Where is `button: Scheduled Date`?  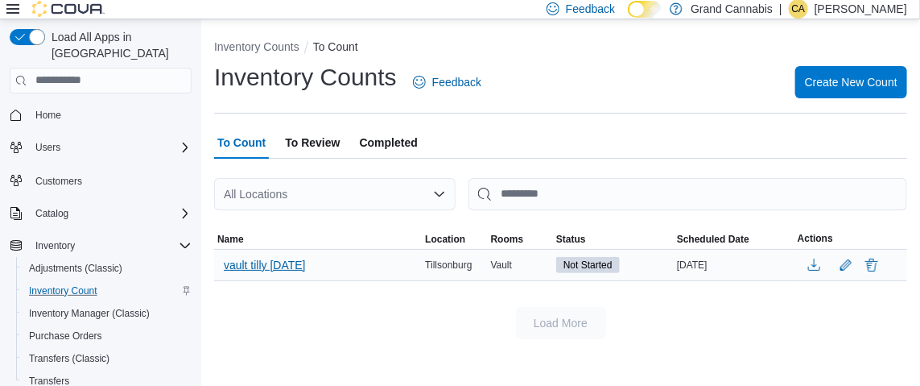 button: Scheduled Date is located at coordinates (734, 239).